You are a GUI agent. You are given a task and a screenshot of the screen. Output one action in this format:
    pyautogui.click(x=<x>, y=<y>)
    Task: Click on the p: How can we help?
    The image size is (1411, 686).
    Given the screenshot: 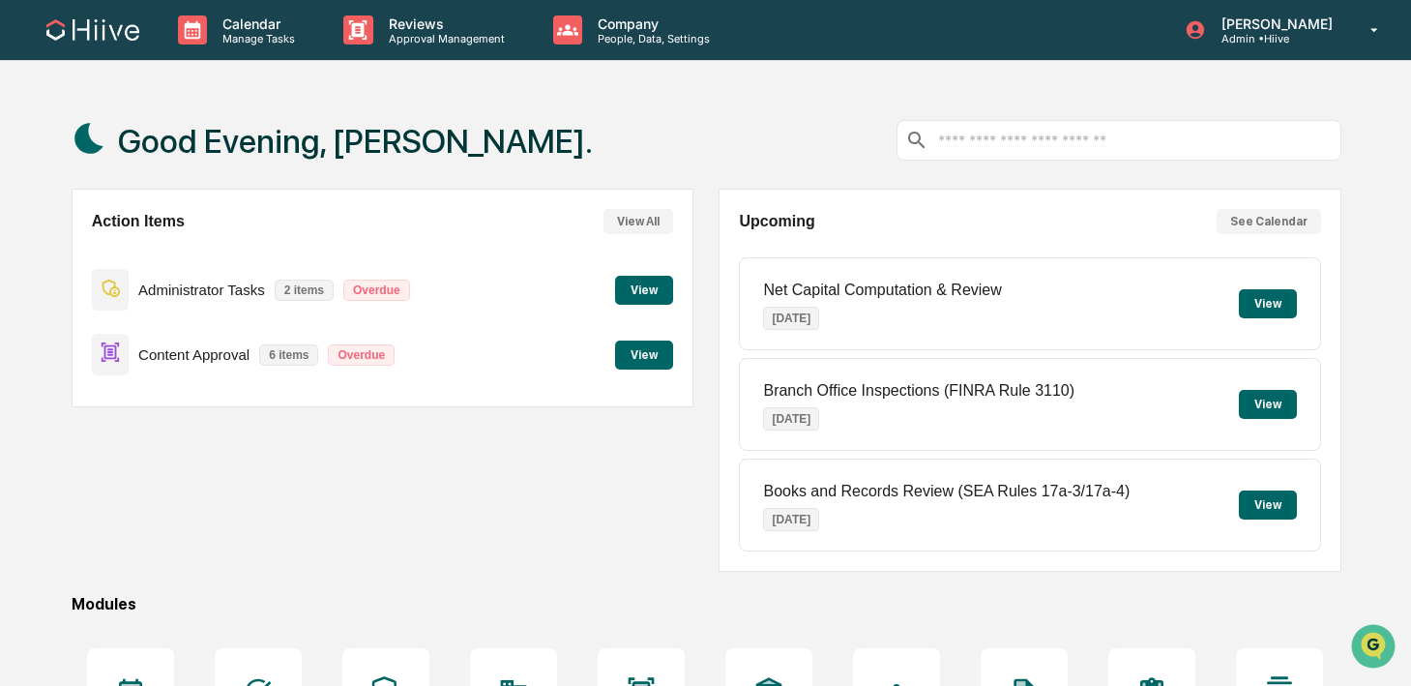 What is the action you would take?
    pyautogui.click(x=186, y=56)
    